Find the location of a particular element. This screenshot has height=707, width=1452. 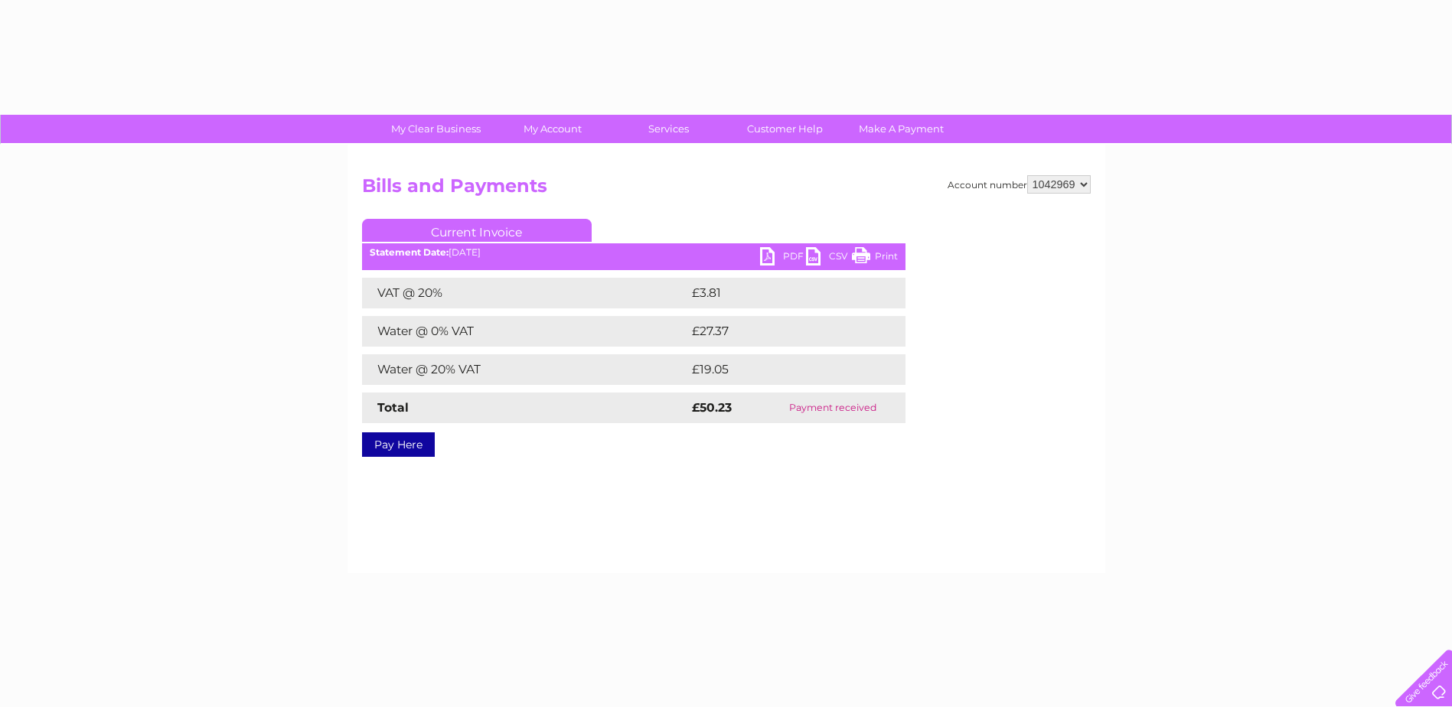

a: Make A Payment is located at coordinates (901, 129).